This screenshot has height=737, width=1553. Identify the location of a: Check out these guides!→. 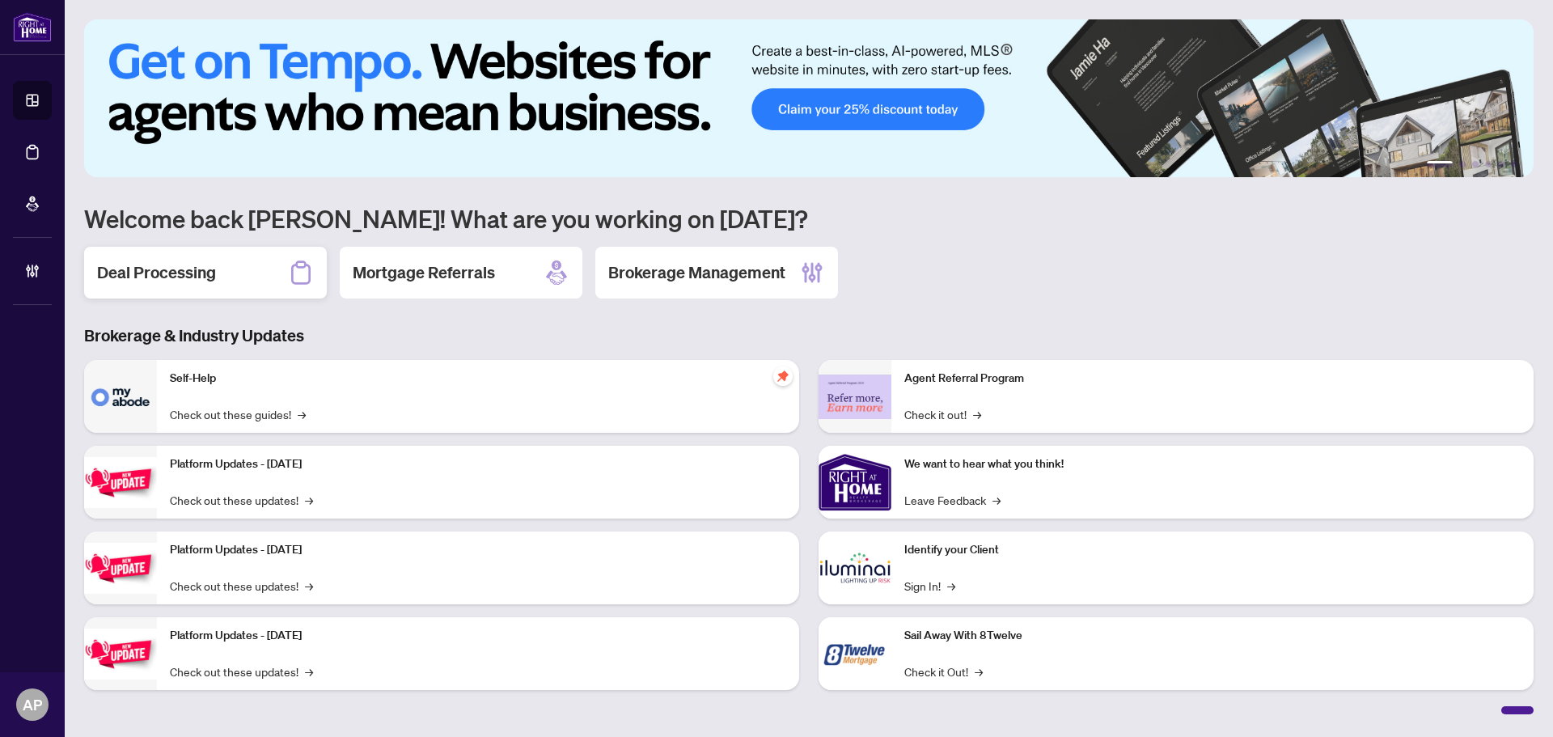
(238, 414).